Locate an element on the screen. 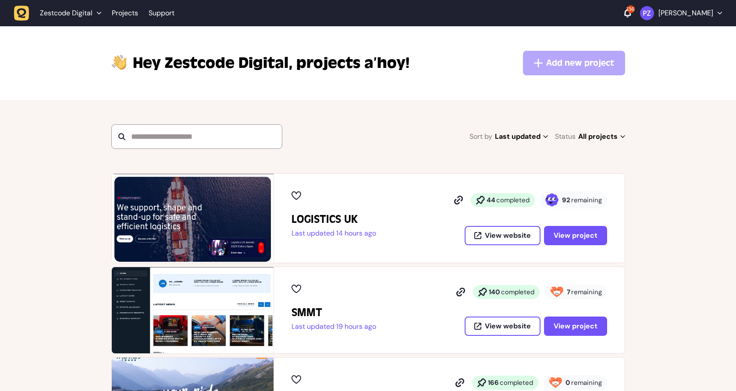  img: LOGISTICS UK is located at coordinates (192, 218).